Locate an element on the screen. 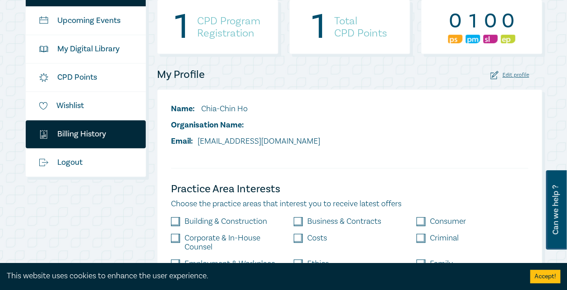  a: My Digital Library is located at coordinates (86, 49).